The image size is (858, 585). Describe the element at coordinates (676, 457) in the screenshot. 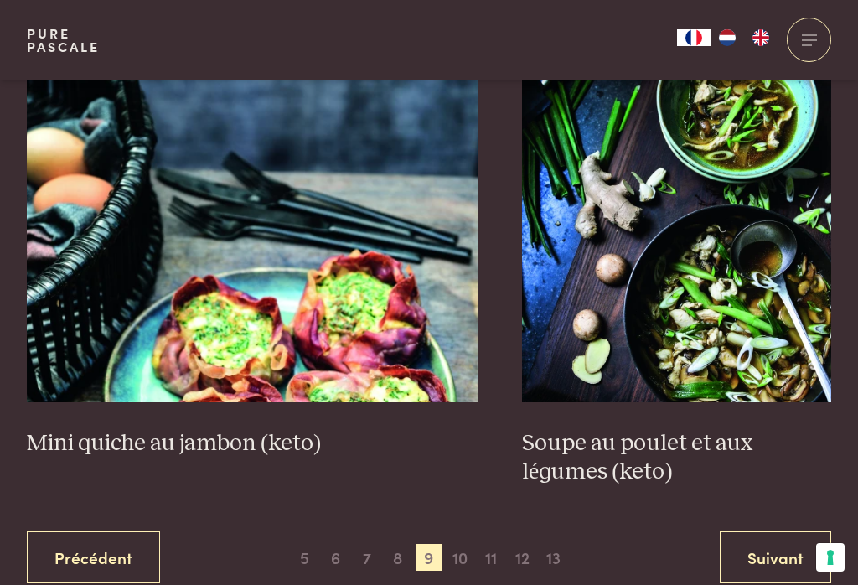

I see `h3: Soupe au poulet et aux légumes (keto)` at that location.